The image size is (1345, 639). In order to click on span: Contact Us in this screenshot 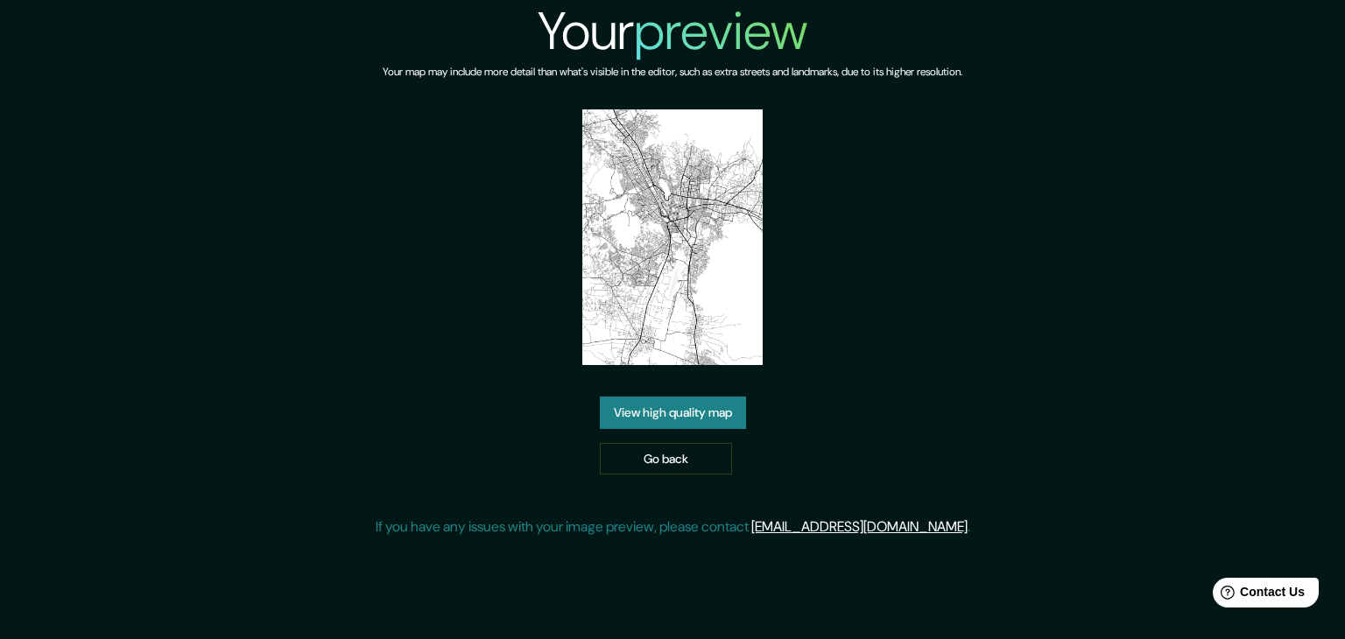, I will do `click(83, 21)`.